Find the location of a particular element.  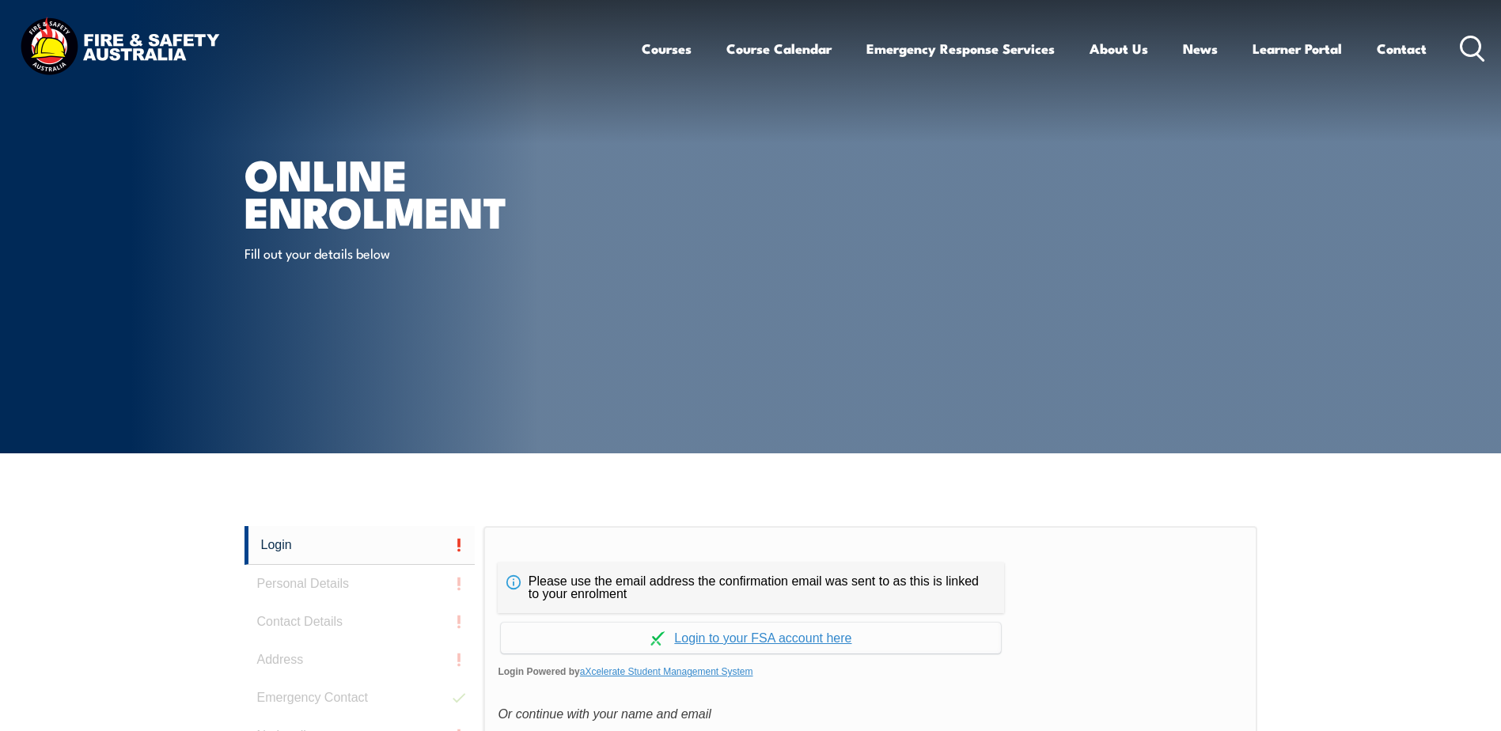

a: Courses is located at coordinates (666, 48).